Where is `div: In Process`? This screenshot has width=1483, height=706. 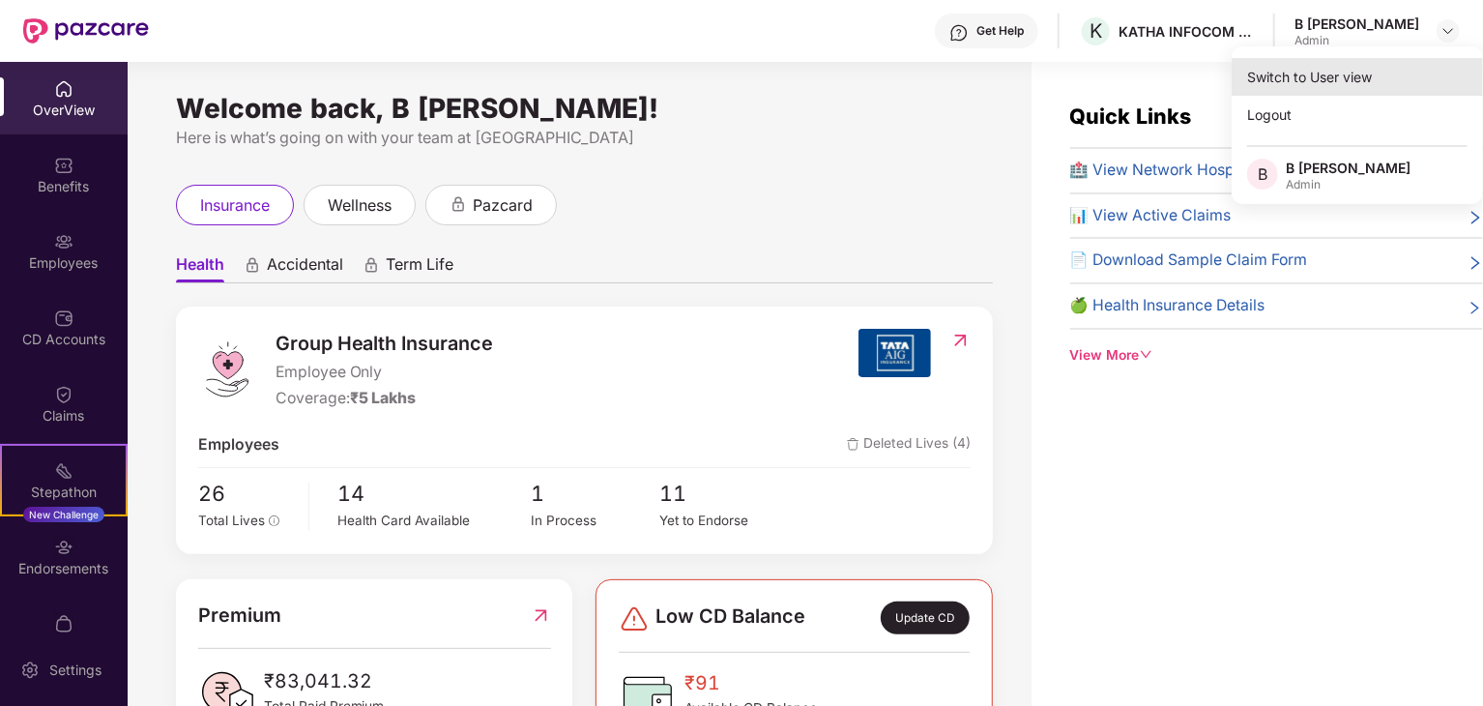 div: In Process is located at coordinates (595, 520).